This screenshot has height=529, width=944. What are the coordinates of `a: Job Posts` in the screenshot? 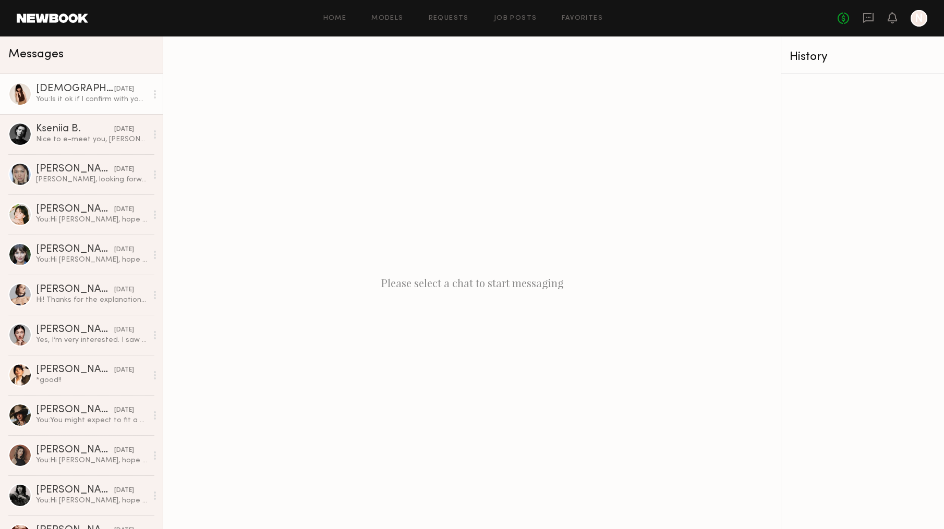 It's located at (515, 18).